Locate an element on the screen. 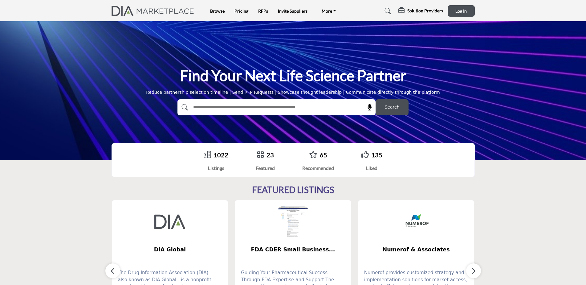 The image size is (586, 285). a: Search is located at coordinates (387, 11).